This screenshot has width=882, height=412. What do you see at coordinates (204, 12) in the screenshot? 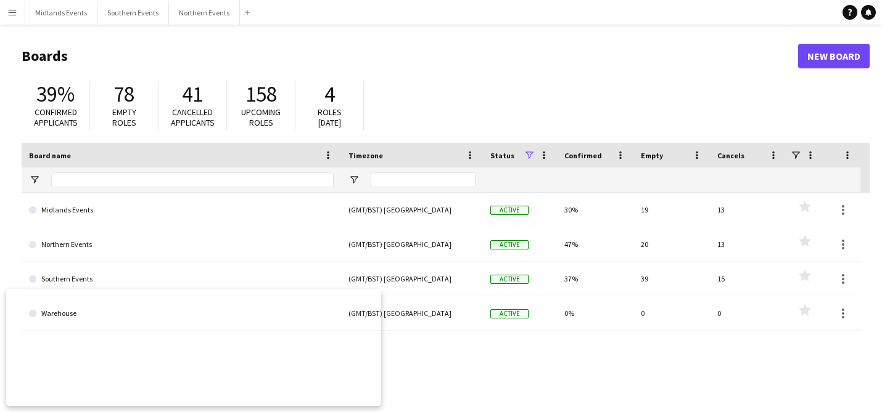
I see `button: Northern Events` at bounding box center [204, 12].